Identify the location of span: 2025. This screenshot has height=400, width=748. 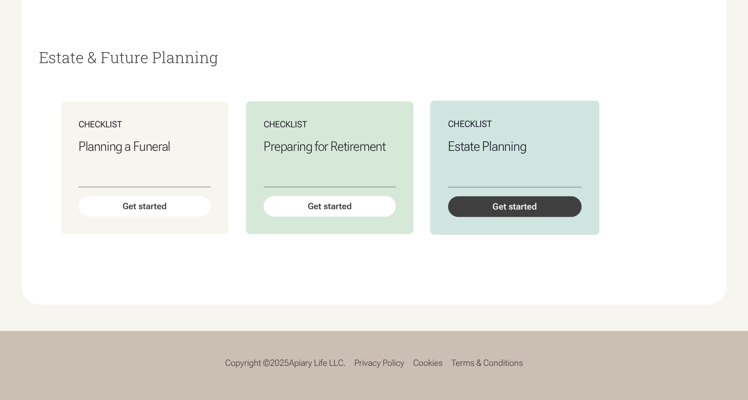
(280, 363).